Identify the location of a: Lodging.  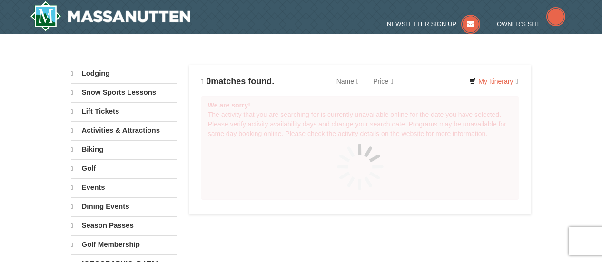
(124, 73).